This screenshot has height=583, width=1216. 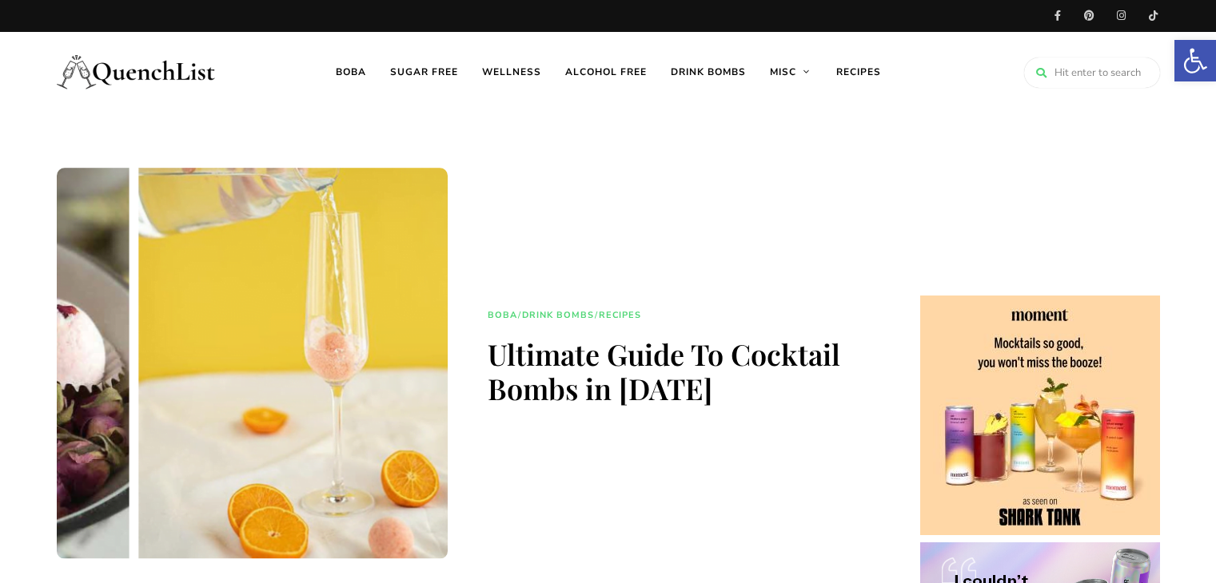 I want to click on input: Hit enter to search, so click(x=1092, y=73).